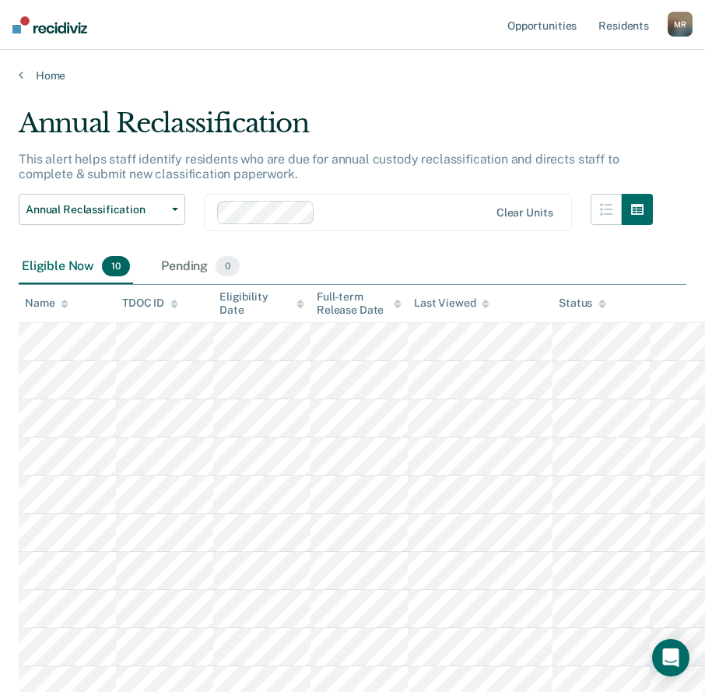 The image size is (705, 692). I want to click on a: Home, so click(353, 76).